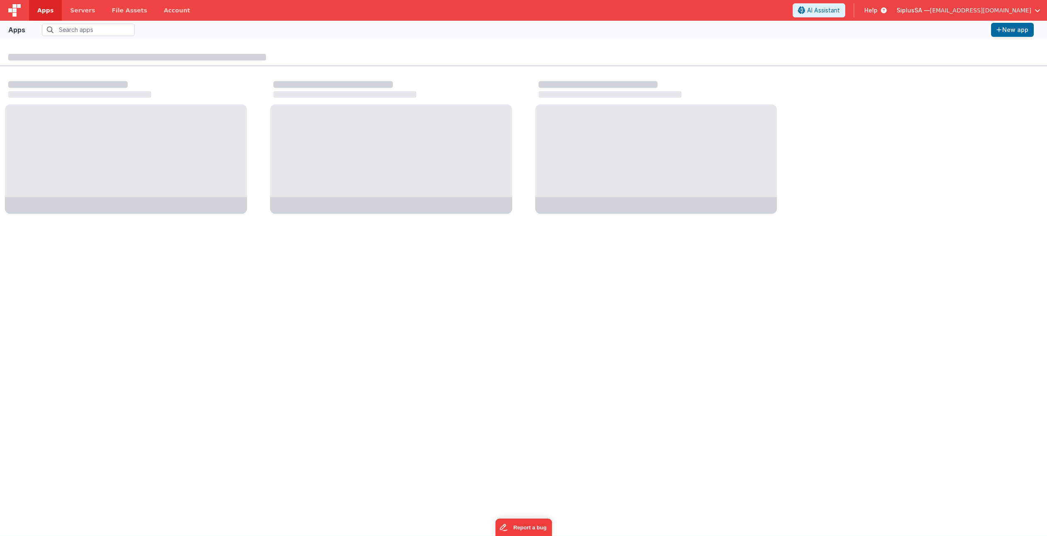  What do you see at coordinates (17, 30) in the screenshot?
I see `div: Apps` at bounding box center [17, 30].